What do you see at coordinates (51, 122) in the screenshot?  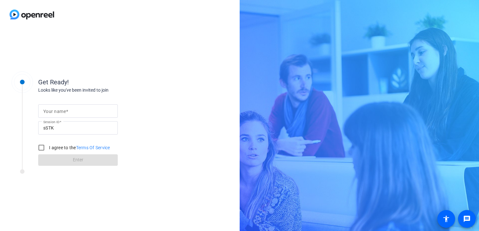 I see `mat-label: Session ID` at bounding box center [51, 122].